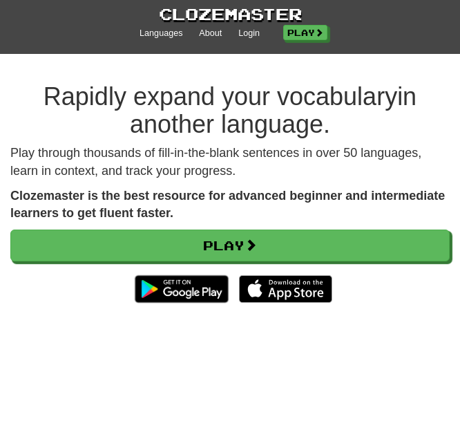 This screenshot has height=437, width=460. I want to click on a: Login, so click(249, 34).